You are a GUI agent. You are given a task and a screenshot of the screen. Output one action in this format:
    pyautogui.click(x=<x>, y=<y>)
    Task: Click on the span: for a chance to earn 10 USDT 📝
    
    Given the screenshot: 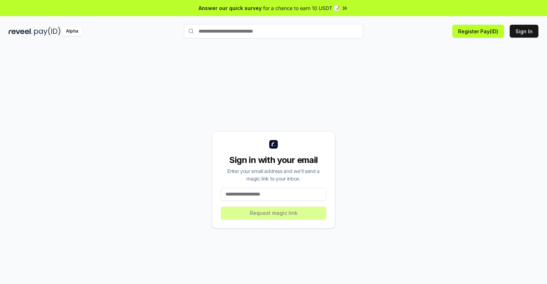 What is the action you would take?
    pyautogui.click(x=302, y=8)
    